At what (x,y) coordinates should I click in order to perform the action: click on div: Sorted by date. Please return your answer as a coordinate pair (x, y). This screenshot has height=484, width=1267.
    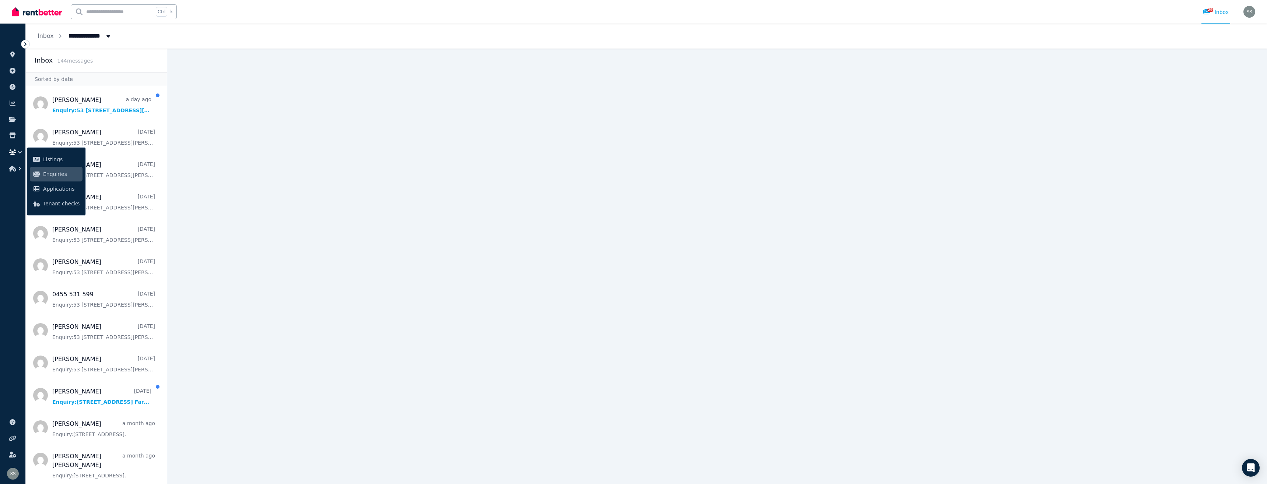
    Looking at the image, I should click on (96, 79).